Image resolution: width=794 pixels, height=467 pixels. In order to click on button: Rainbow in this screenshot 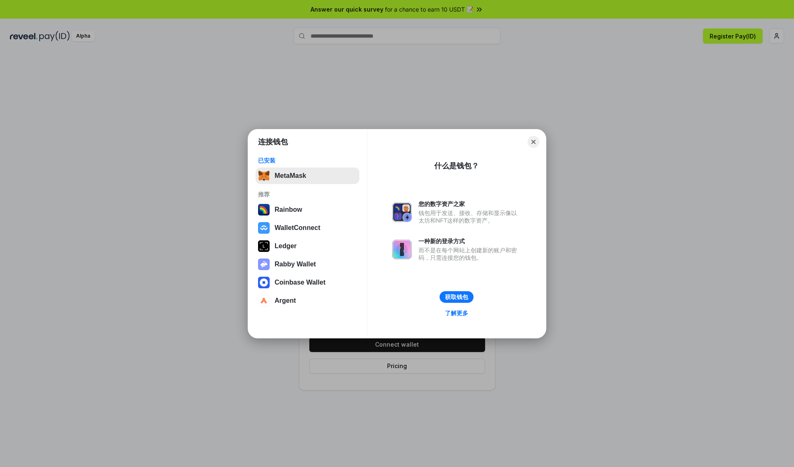, I will do `click(307, 210)`.